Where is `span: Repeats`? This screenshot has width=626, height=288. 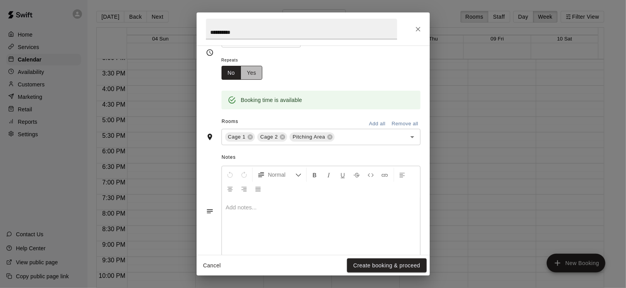
span: Repeats is located at coordinates (245, 60).